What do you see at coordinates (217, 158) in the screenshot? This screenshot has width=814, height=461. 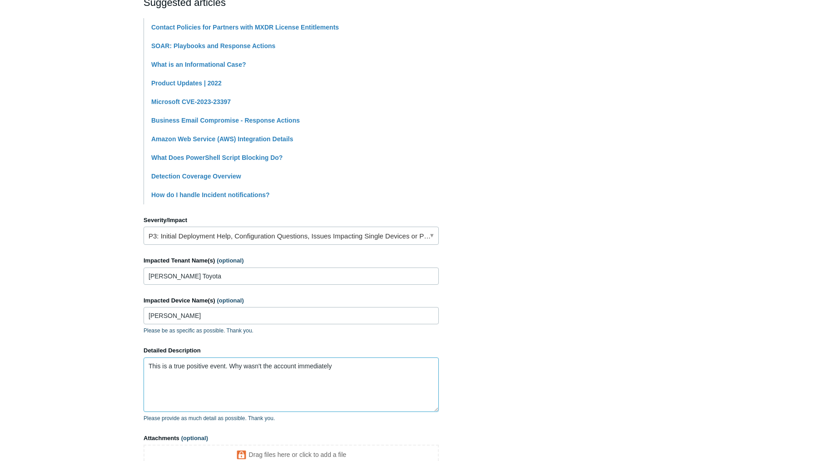 I see `a: What Does PowerShell Script Blocking Do?` at bounding box center [217, 158].